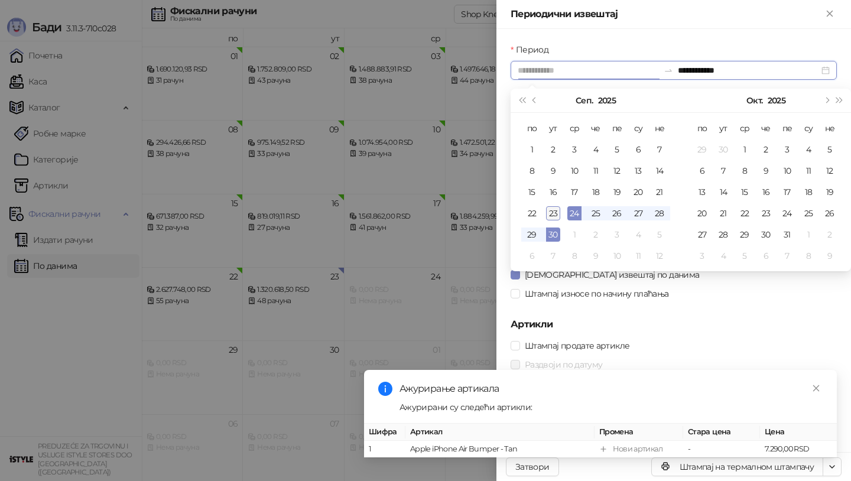 This screenshot has width=851, height=481. What do you see at coordinates (702, 150) in the screenshot?
I see `div: 29` at bounding box center [702, 150].